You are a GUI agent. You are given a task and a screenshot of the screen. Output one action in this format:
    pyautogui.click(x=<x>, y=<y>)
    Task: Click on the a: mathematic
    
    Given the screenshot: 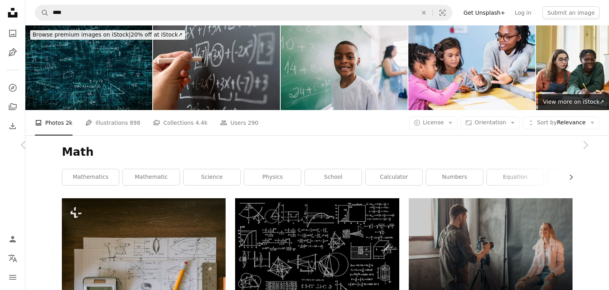 What is the action you would take?
    pyautogui.click(x=151, y=177)
    